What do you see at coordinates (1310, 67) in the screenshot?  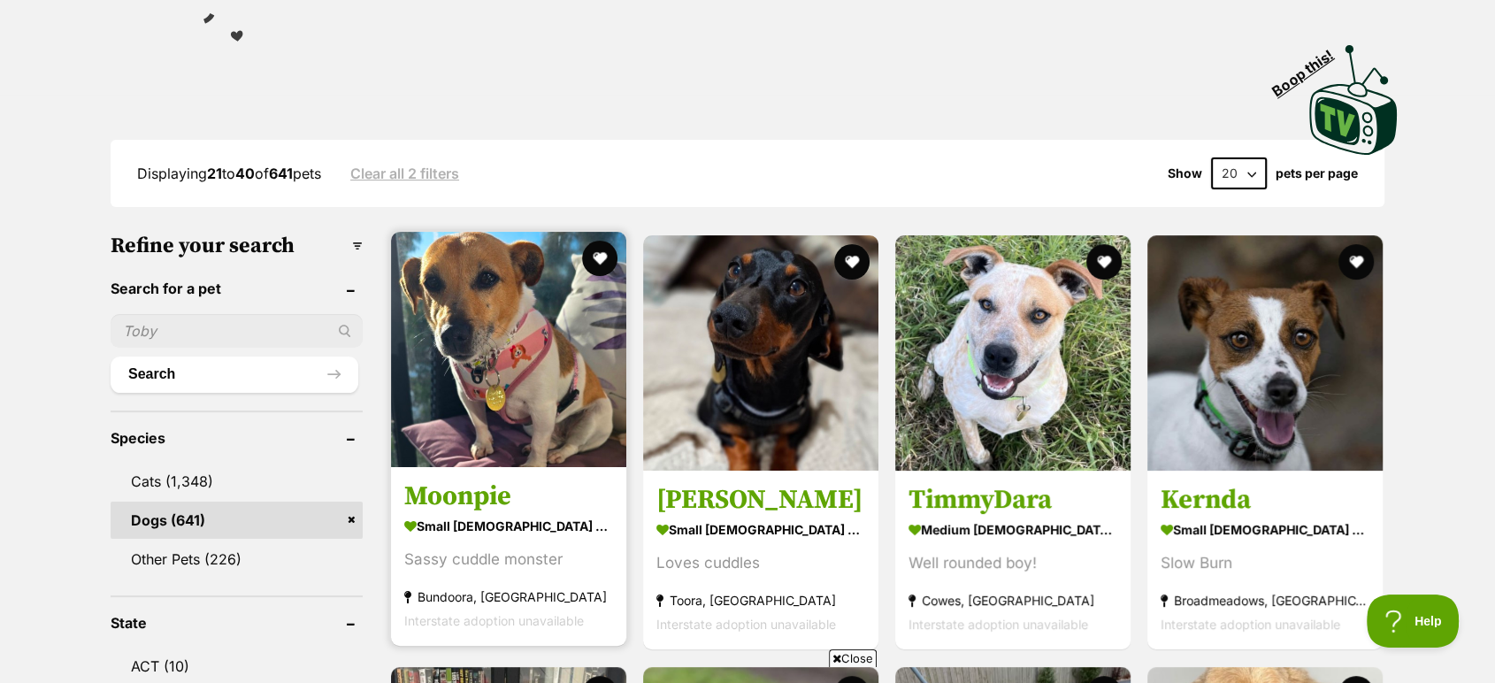 I see `span: Boop this!` at bounding box center [1310, 67].